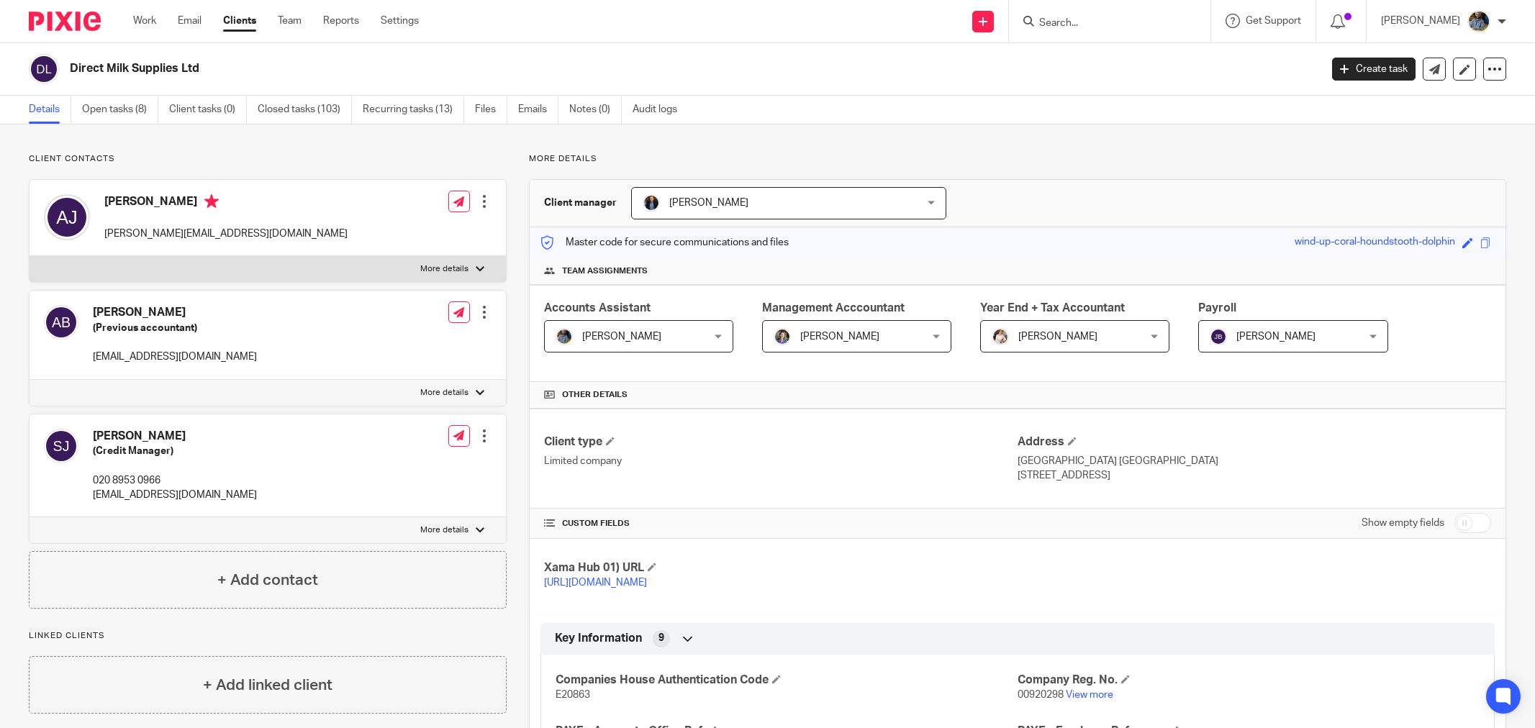  Describe the element at coordinates (189, 21) in the screenshot. I see `a: Email` at that location.